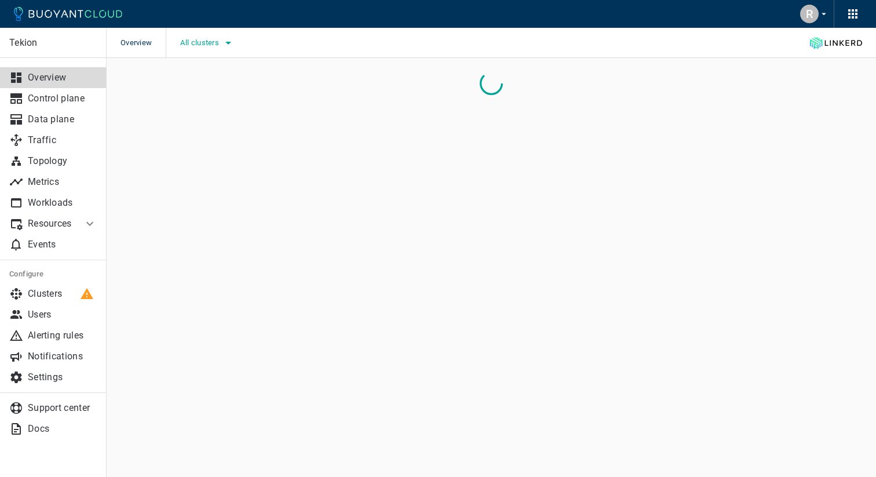  I want to click on h5: Configure, so click(53, 274).